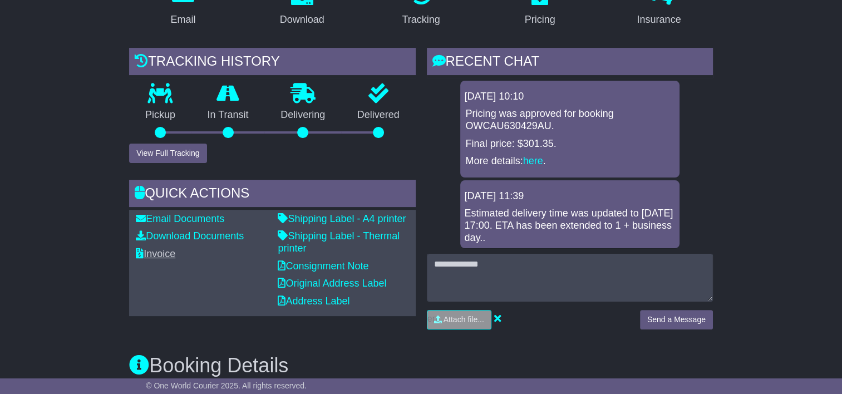  What do you see at coordinates (323, 266) in the screenshot?
I see `a: Consignment Note` at bounding box center [323, 266].